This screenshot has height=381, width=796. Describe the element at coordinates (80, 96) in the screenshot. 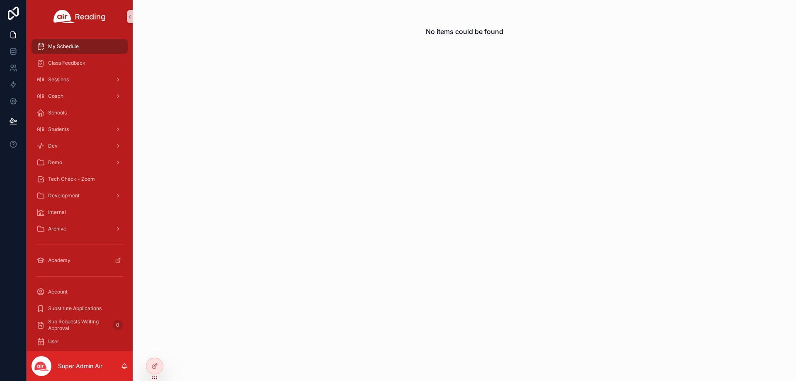

I see `a: Coach` at that location.